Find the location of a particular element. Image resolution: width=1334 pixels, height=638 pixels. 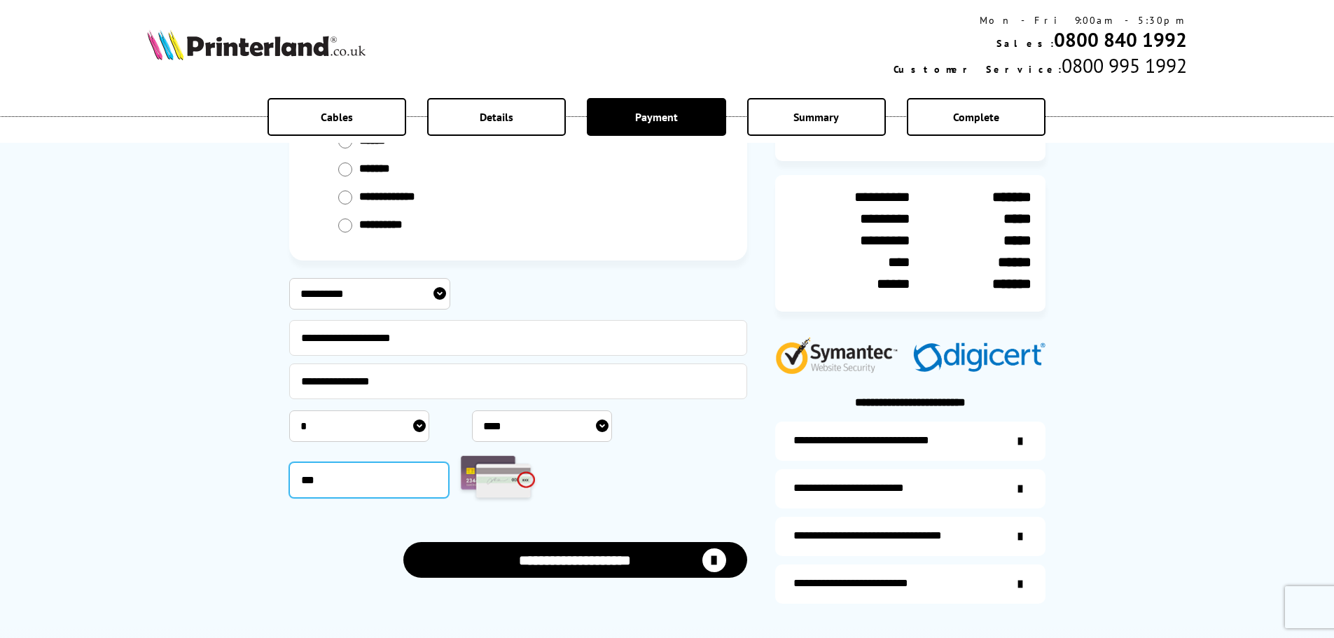

span: Complete is located at coordinates (976, 117).